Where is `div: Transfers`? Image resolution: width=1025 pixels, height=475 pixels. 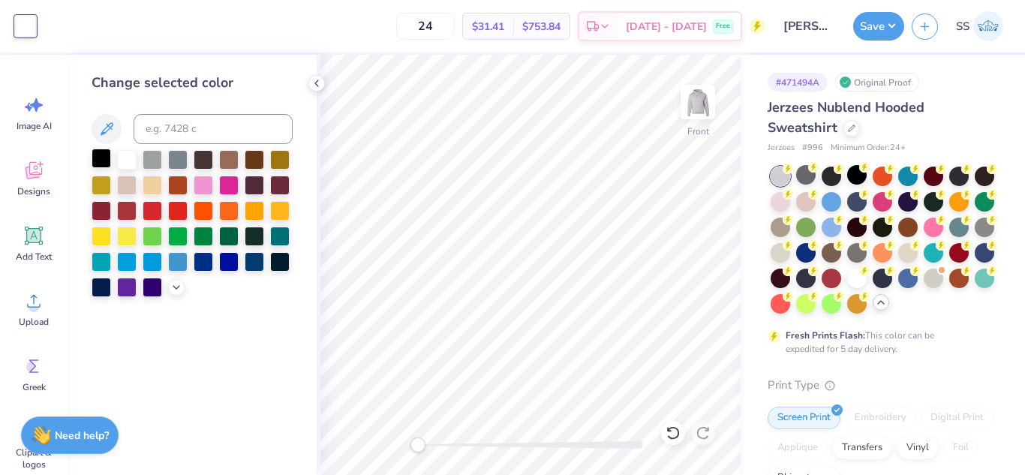 div: Transfers is located at coordinates (862, 448).